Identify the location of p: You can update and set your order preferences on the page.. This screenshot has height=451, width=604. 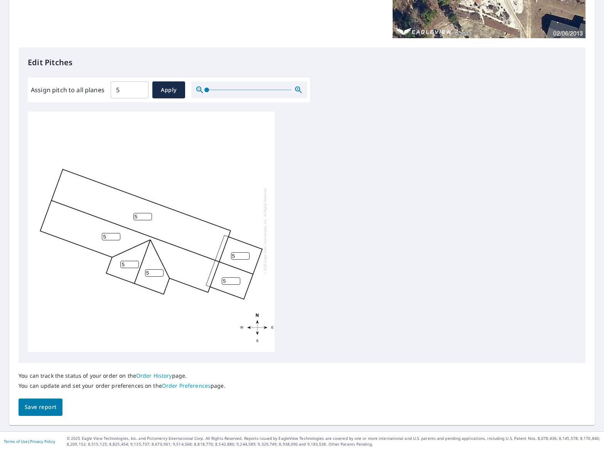
(122, 386).